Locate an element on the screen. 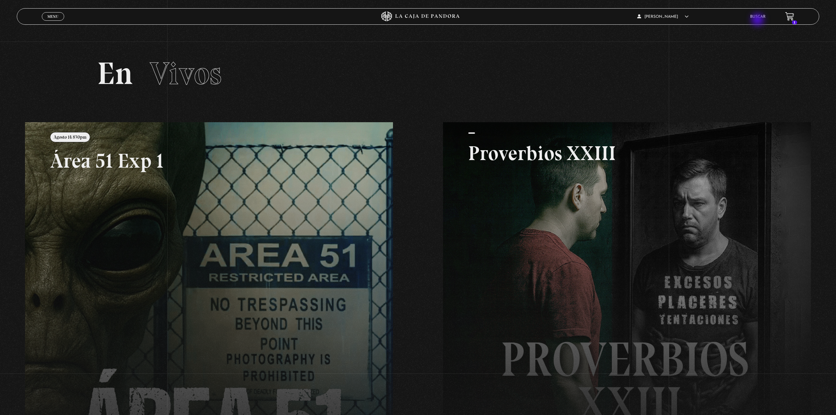 This screenshot has height=415, width=836. span: Cerrar is located at coordinates (53, 22).